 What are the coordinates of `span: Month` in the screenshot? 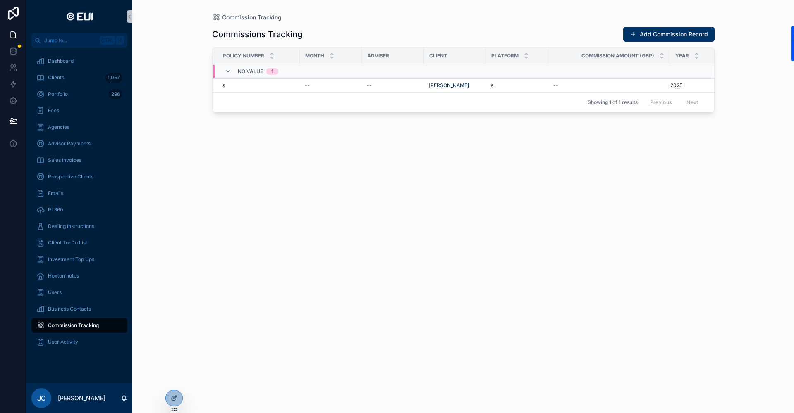 It's located at (315, 56).